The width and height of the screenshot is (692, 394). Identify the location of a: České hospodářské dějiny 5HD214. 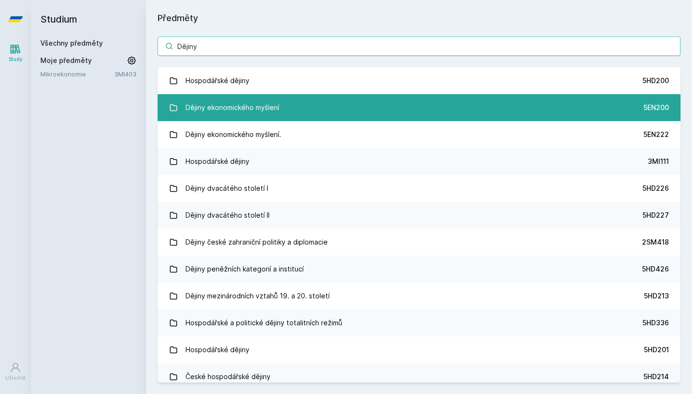
(419, 377).